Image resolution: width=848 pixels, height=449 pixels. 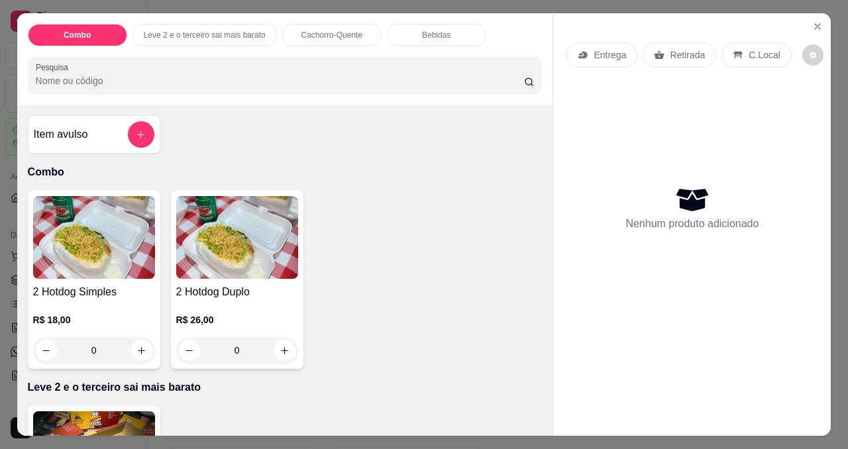 I want to click on p: R$ 18,00, so click(x=94, y=320).